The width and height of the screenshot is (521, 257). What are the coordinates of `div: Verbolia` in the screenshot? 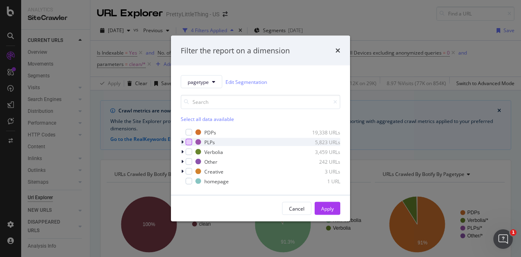 It's located at (214, 151).